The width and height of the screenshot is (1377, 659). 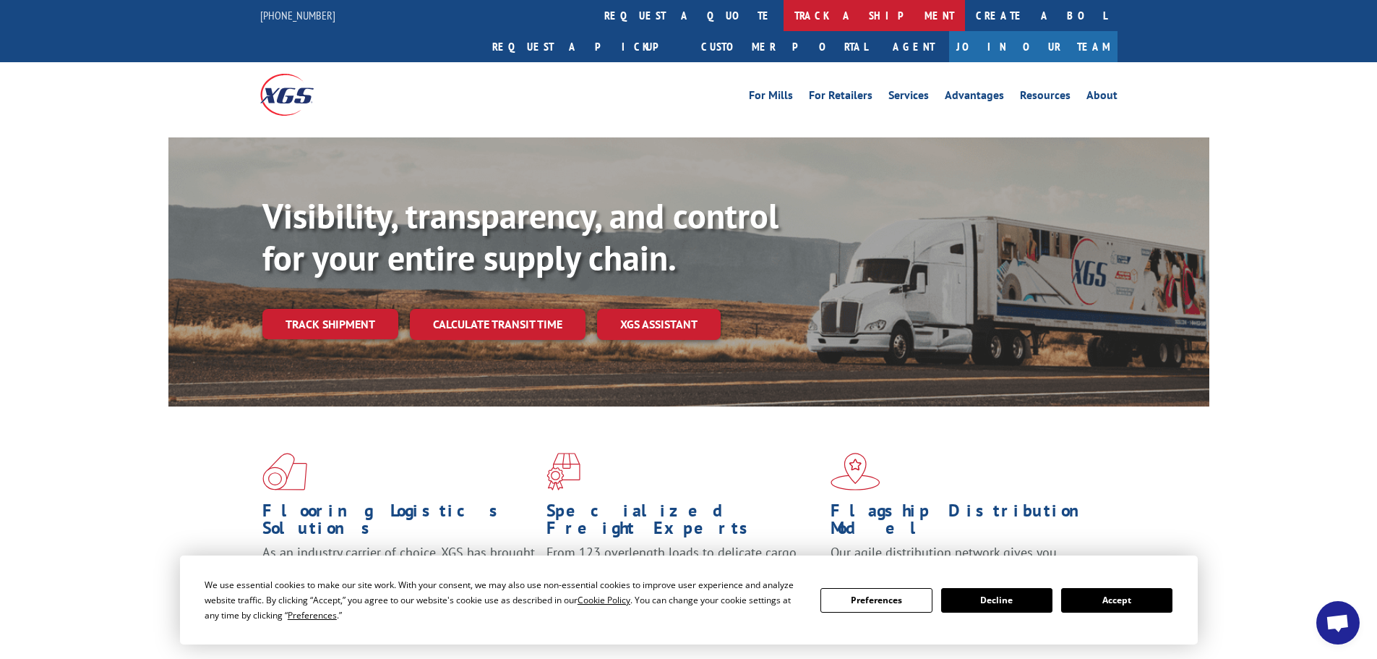 I want to click on a: For Mills, so click(x=771, y=98).